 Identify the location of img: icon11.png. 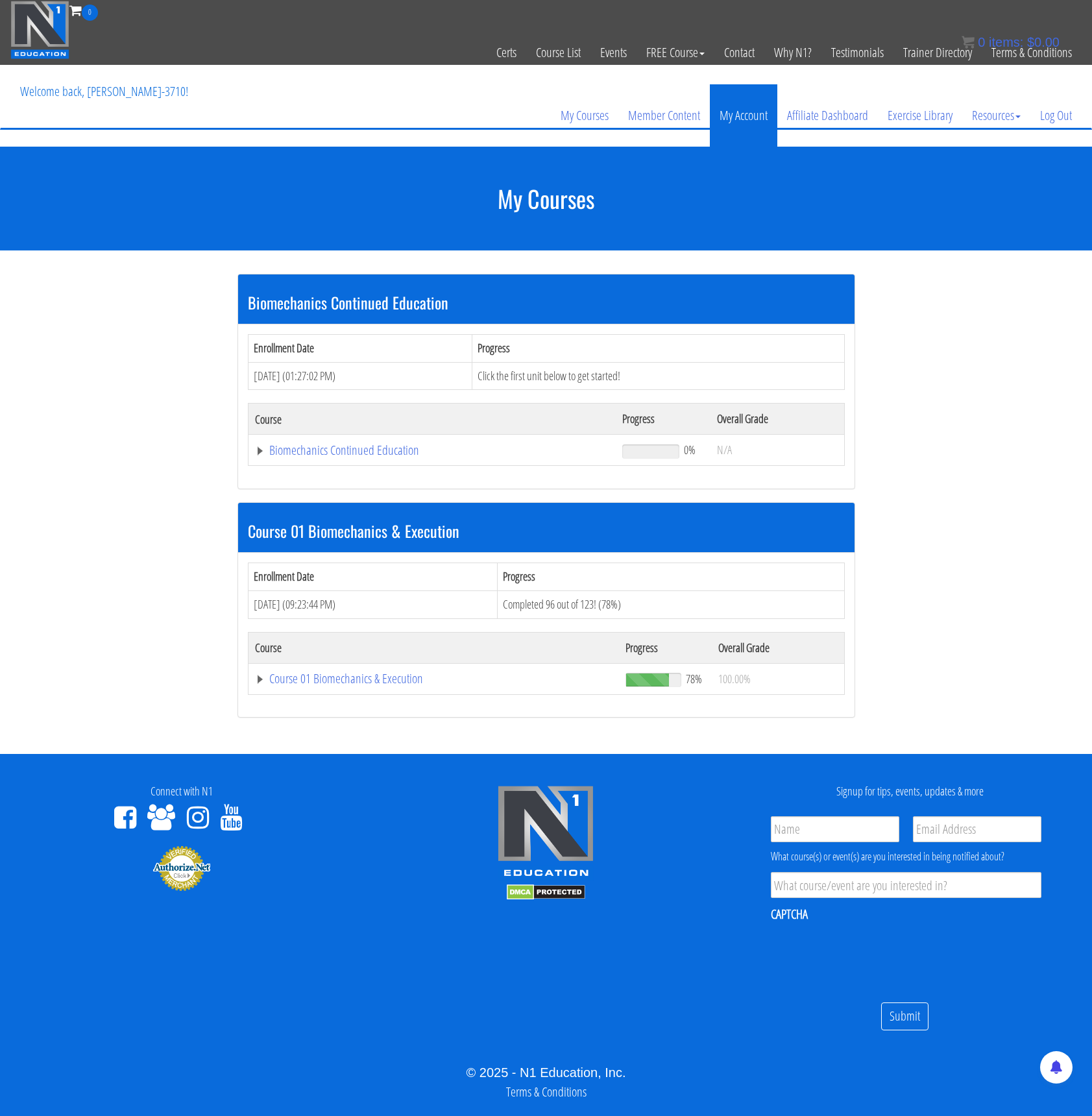
(968, 42).